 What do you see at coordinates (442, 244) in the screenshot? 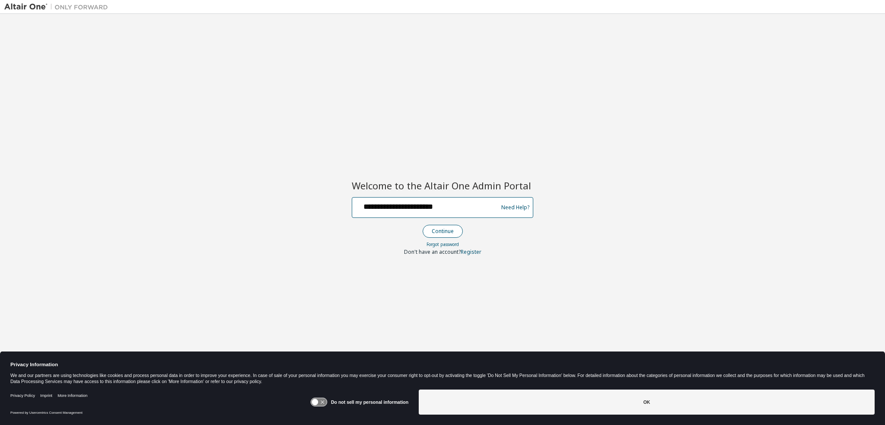
I see `a: Forgot password` at bounding box center [442, 244].